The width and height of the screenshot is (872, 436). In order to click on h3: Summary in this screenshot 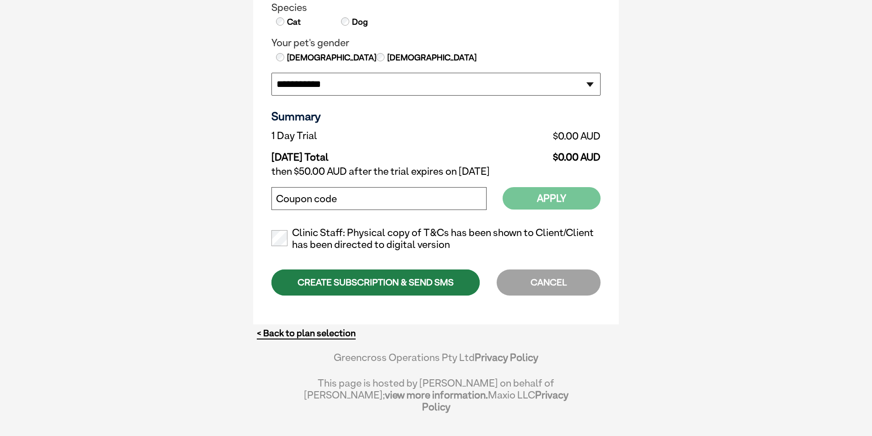, I will do `click(436, 116)`.